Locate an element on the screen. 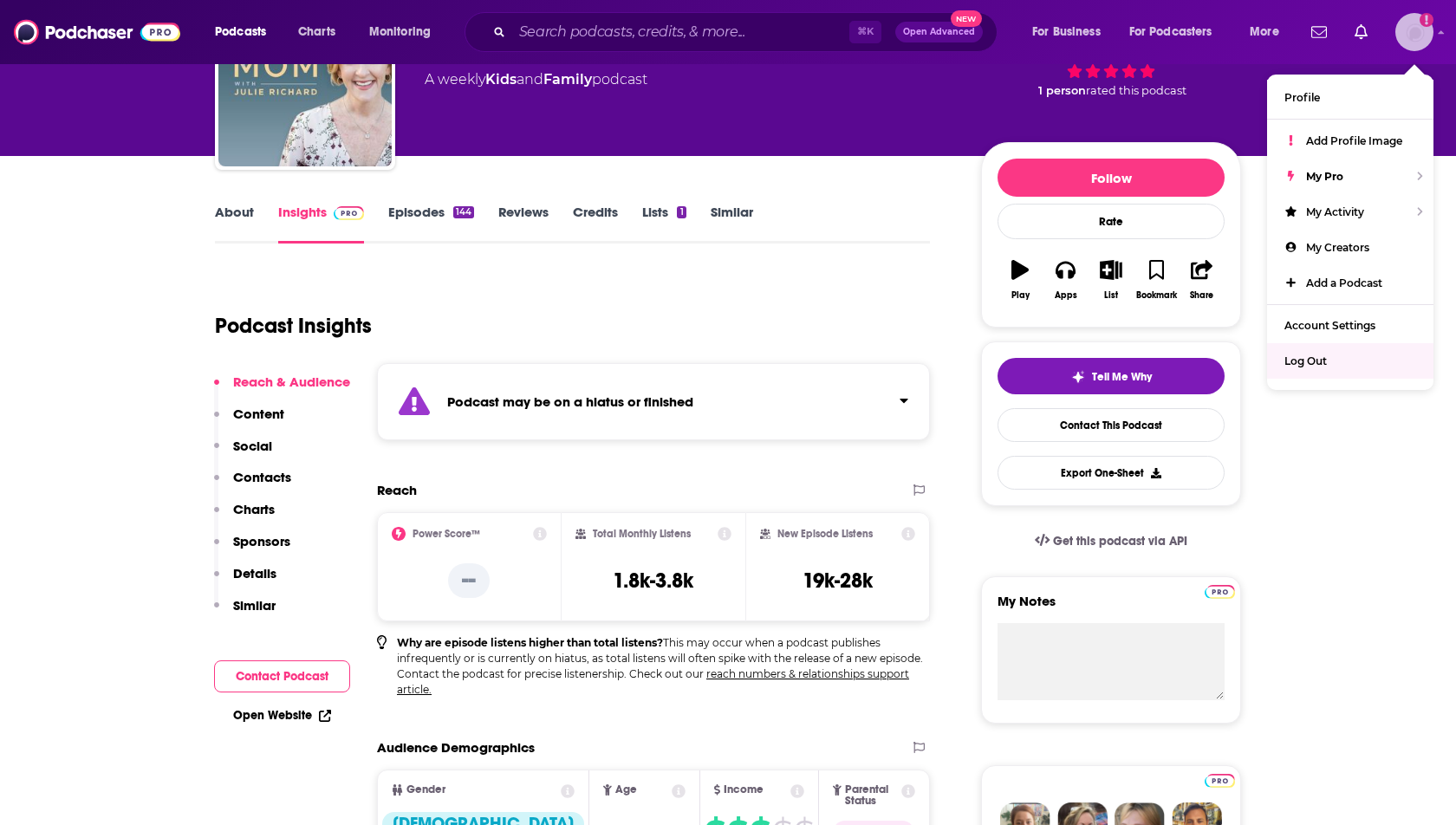 The width and height of the screenshot is (1456, 825). span: and is located at coordinates (530, 79).